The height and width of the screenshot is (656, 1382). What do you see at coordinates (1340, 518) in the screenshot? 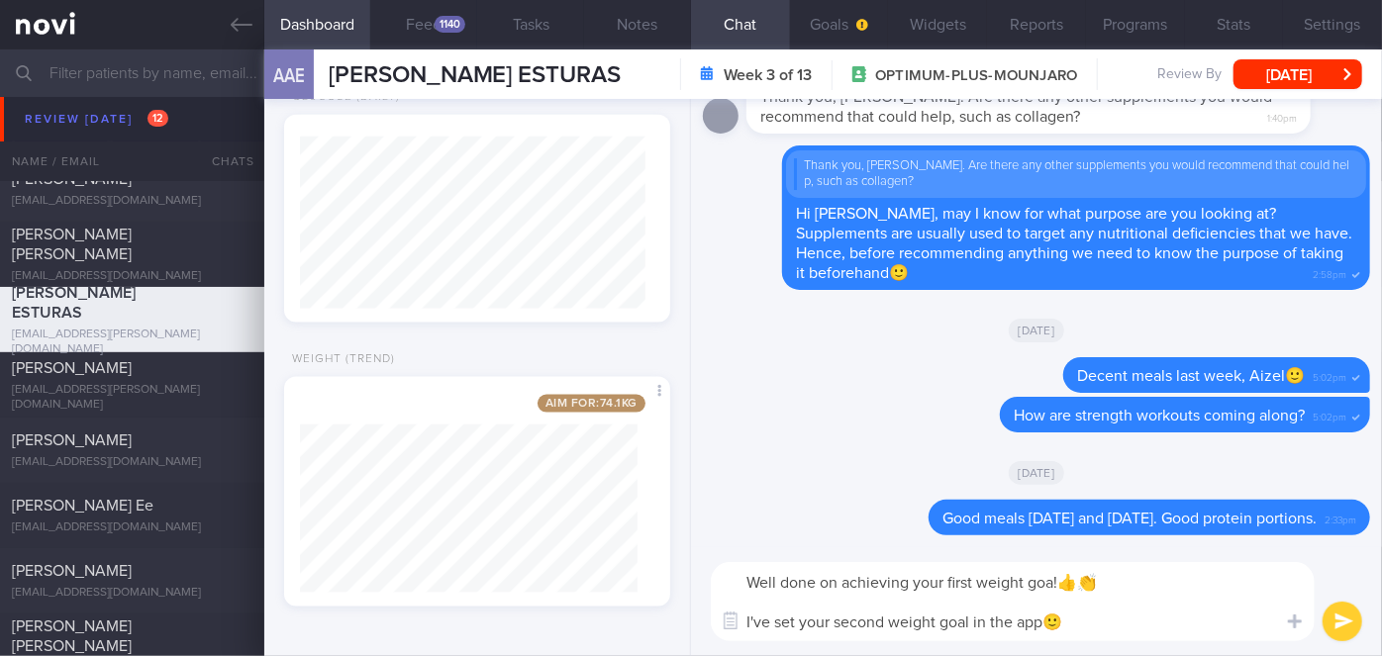
I see `span: 2:33pm` at bounding box center [1340, 518].